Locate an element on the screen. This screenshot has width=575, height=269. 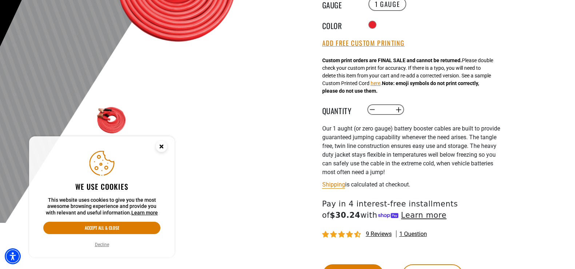
span: 4.56 stars is located at coordinates (342, 235).